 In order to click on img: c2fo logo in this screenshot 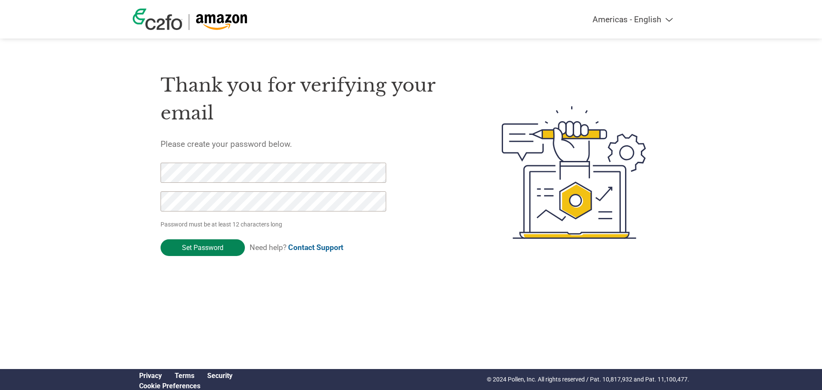, I will do `click(158, 19)`.